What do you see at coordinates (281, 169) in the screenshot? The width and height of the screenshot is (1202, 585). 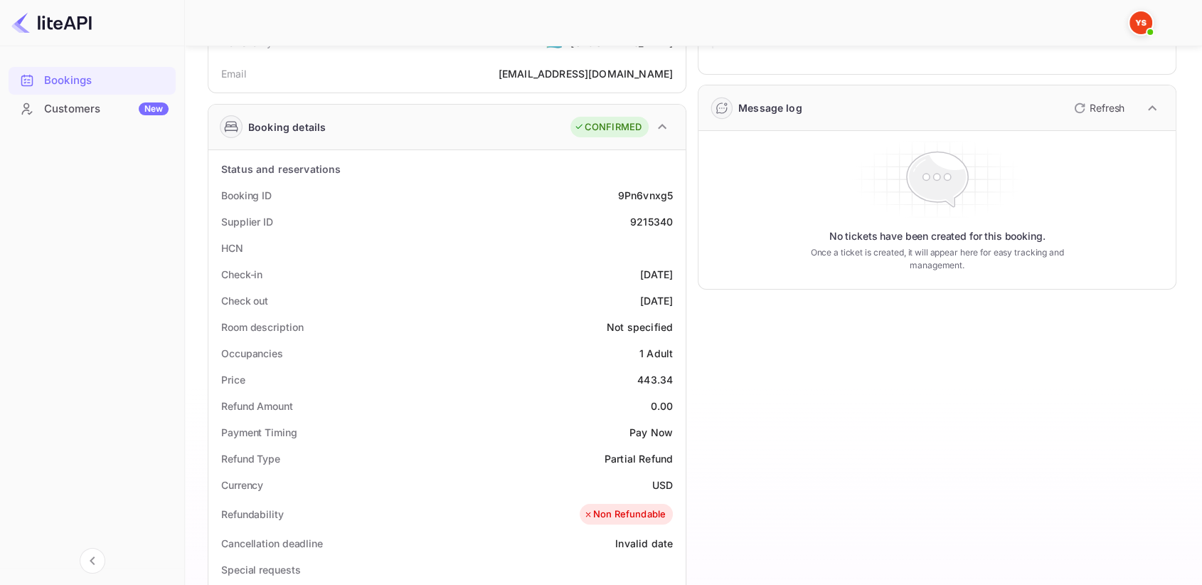 I see `div: Status and reservations` at bounding box center [281, 169].